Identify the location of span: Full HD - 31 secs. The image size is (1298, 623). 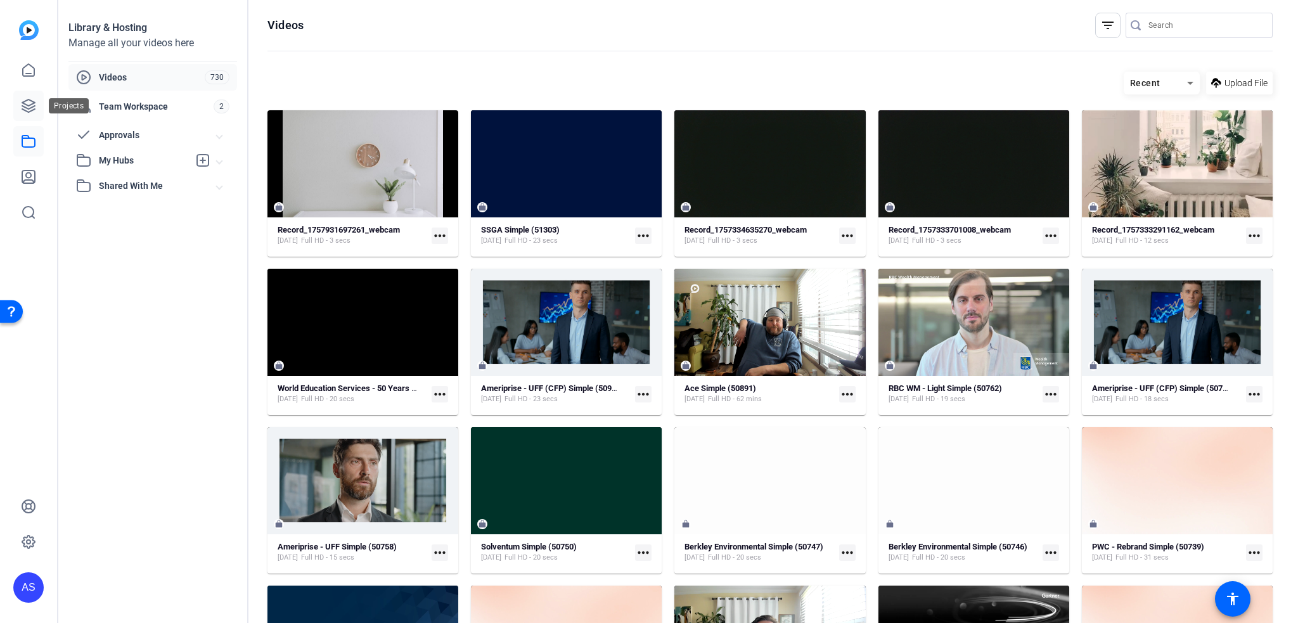
(1142, 558).